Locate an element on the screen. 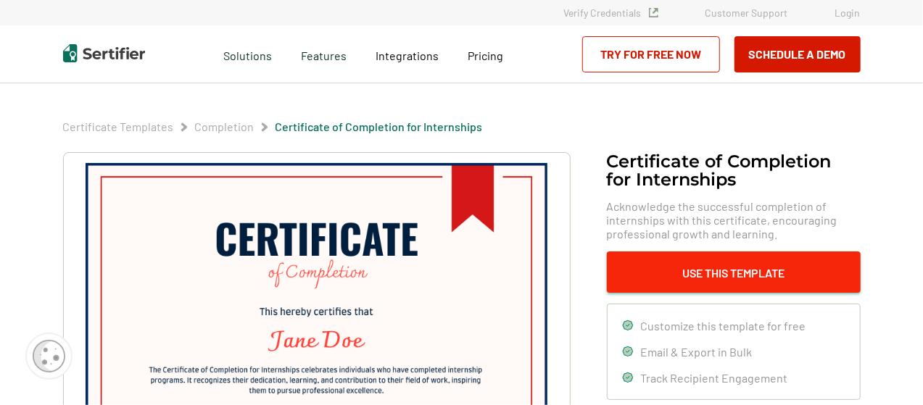 The height and width of the screenshot is (405, 923). img: Cookie Popup Icon is located at coordinates (49, 356).